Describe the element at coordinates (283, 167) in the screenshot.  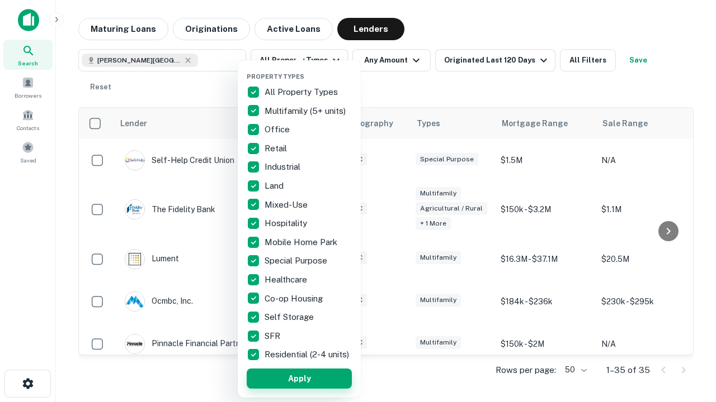
I see `p: Industrial` at that location.